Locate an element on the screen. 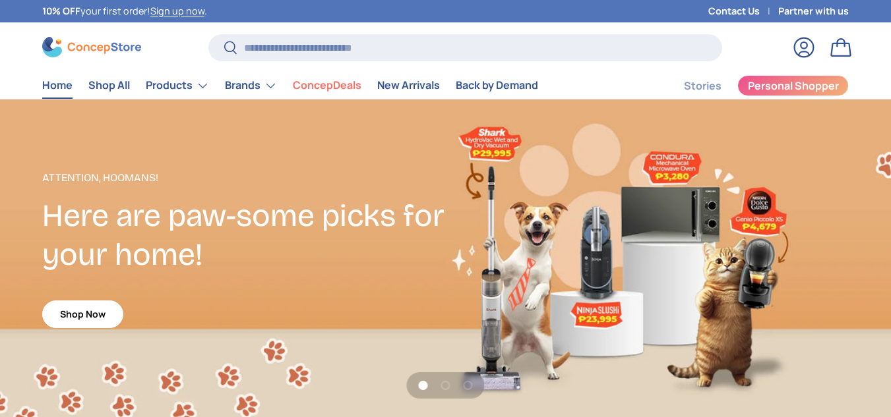  p: Attention, Hoomans! is located at coordinates (244, 178).